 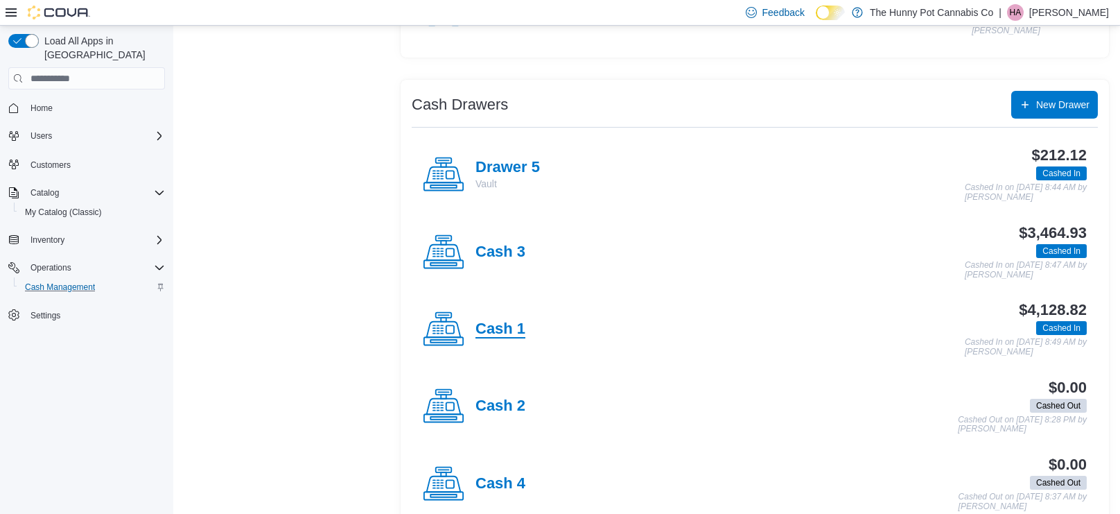 What do you see at coordinates (783, 12) in the screenshot?
I see `span: Feedback` at bounding box center [783, 12].